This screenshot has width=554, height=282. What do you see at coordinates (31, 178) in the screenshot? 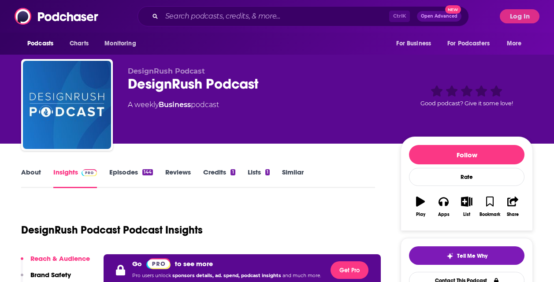
I see `a: About` at bounding box center [31, 178].